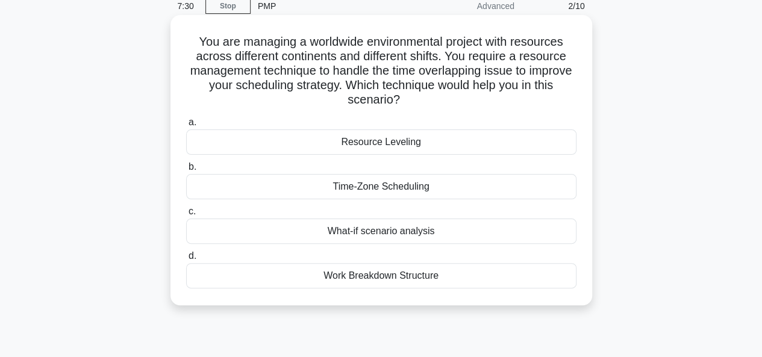 Image resolution: width=762 pixels, height=357 pixels. What do you see at coordinates (381, 142) in the screenshot?
I see `div: Resource Leveling` at bounding box center [381, 142].